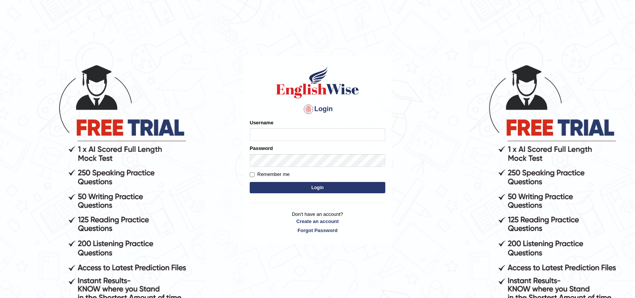 Image resolution: width=635 pixels, height=298 pixels. I want to click on p: Don't have an account?, so click(318, 222).